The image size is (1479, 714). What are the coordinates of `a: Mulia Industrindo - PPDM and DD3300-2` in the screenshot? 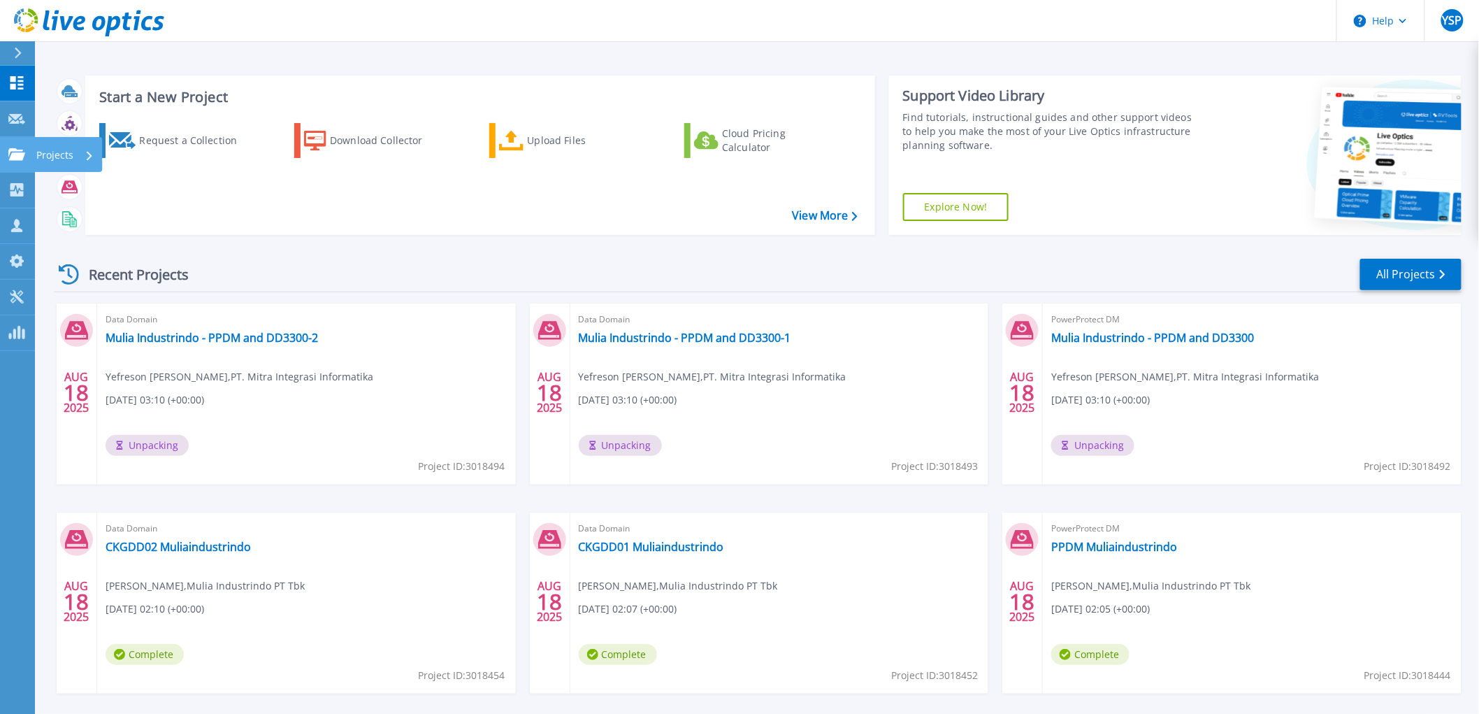 It's located at (212, 338).